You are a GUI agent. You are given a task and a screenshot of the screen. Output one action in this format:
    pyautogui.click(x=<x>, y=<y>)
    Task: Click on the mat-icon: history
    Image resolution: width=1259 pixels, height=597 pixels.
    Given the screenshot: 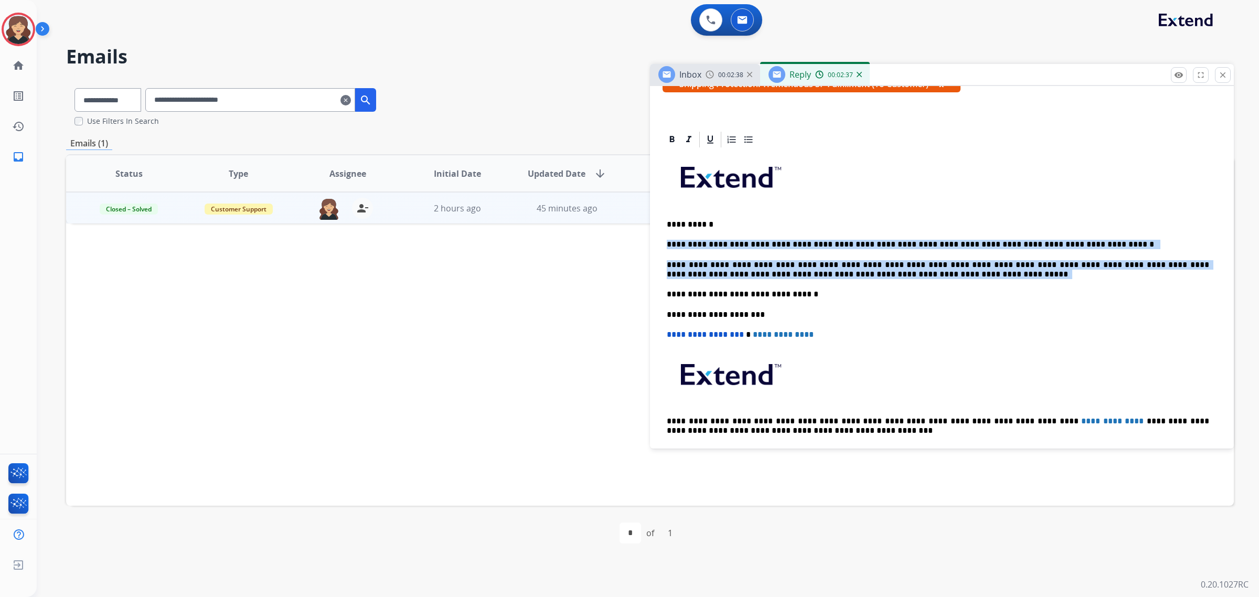 What is the action you would take?
    pyautogui.click(x=18, y=126)
    